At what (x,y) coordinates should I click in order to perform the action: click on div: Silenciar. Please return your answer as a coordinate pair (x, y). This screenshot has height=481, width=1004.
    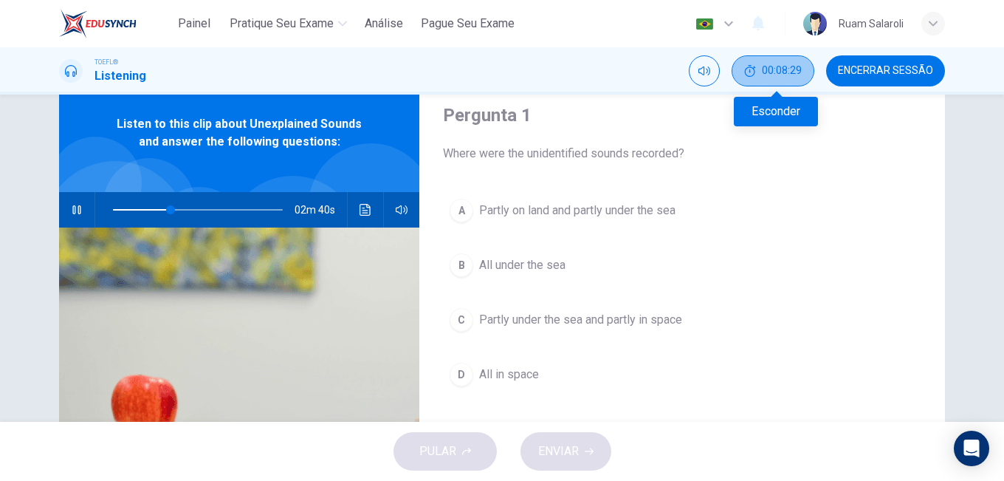
    Looking at the image, I should click on (705, 71).